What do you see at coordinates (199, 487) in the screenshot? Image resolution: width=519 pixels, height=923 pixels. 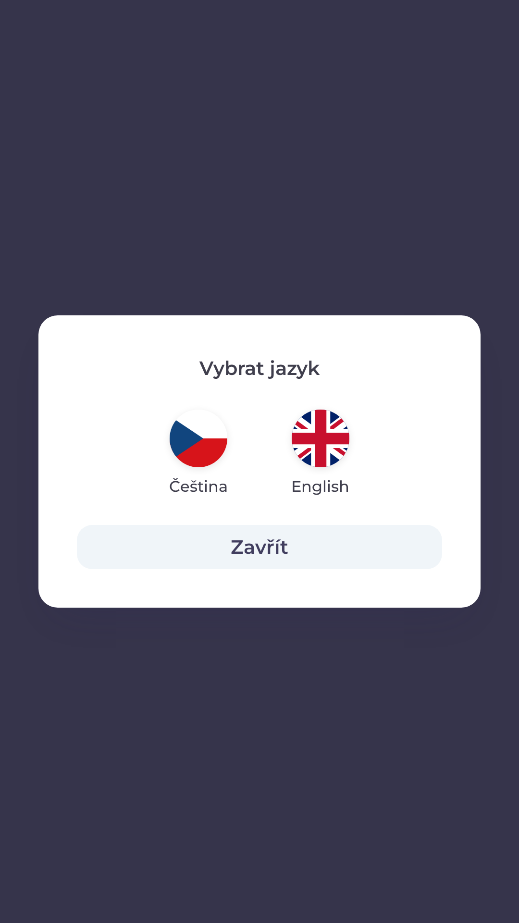 I see `p: Čeština` at bounding box center [199, 487].